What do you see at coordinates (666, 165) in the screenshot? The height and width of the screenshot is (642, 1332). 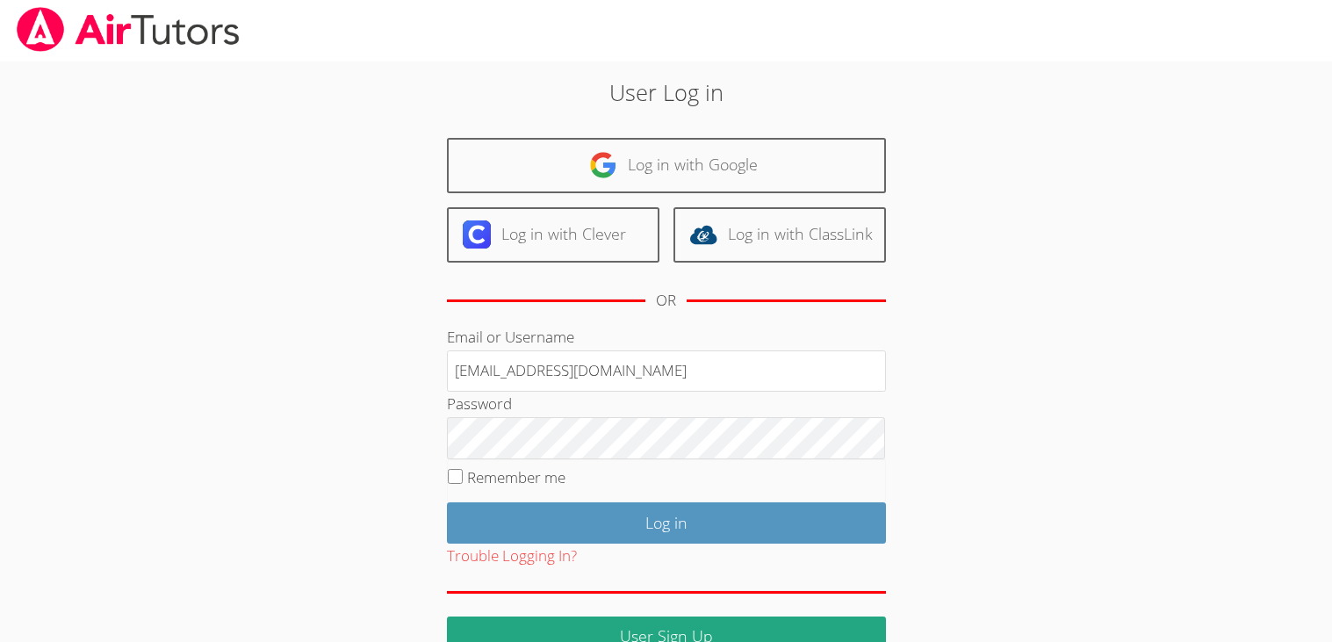 I see `a: Log in with Google` at bounding box center [666, 165].